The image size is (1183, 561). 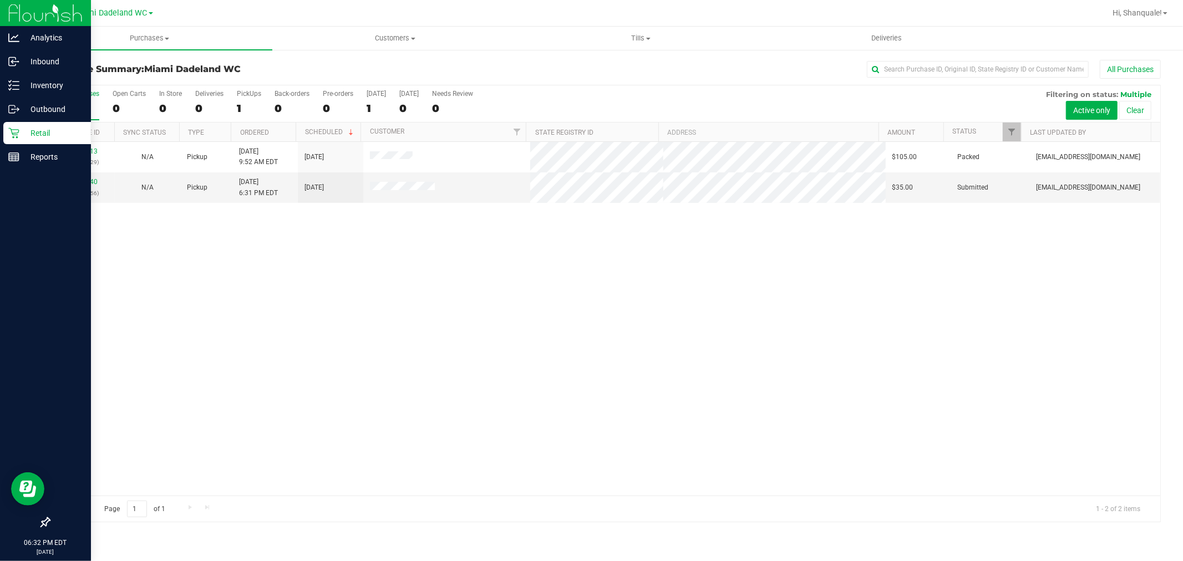 What do you see at coordinates (14, 85) in the screenshot?
I see `inline-svg: Inventory` at bounding box center [14, 85].